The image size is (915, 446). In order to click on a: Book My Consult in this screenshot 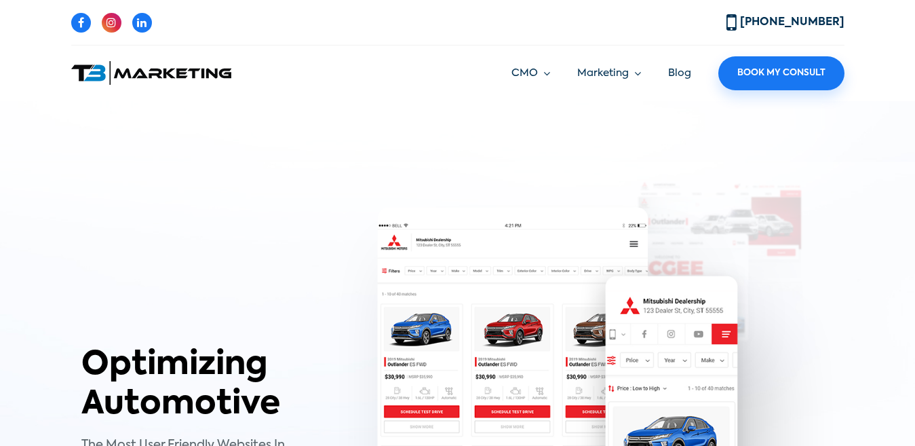, I will do `click(781, 73)`.